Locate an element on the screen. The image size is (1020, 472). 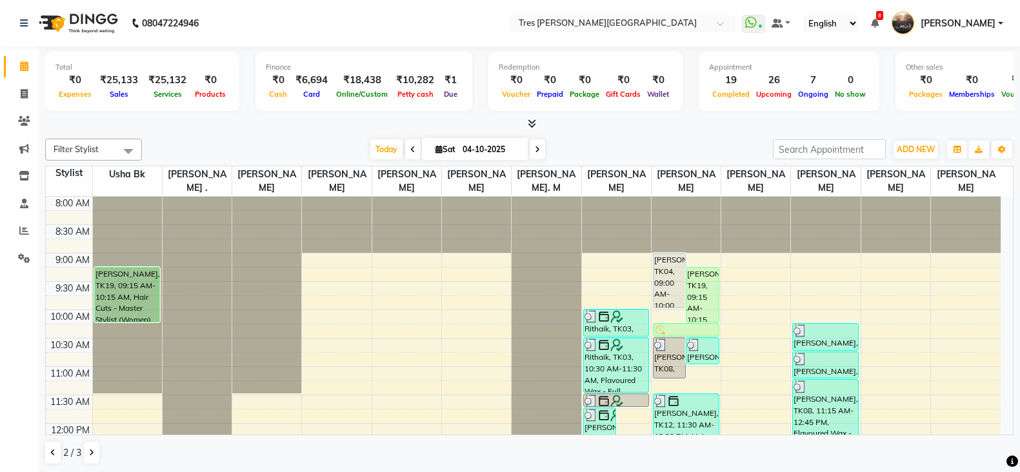
span: Gift Cards is located at coordinates (623, 94).